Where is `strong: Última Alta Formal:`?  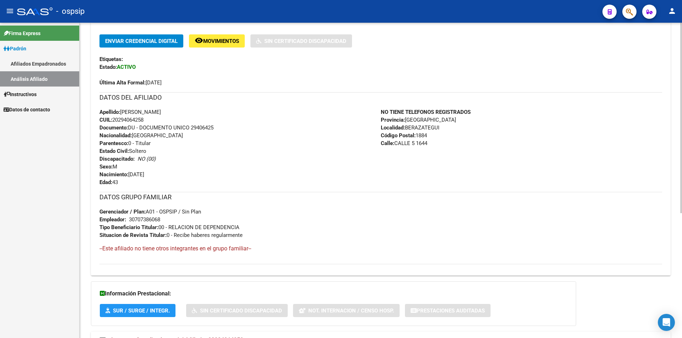 strong: Última Alta Formal: is located at coordinates (123, 83).